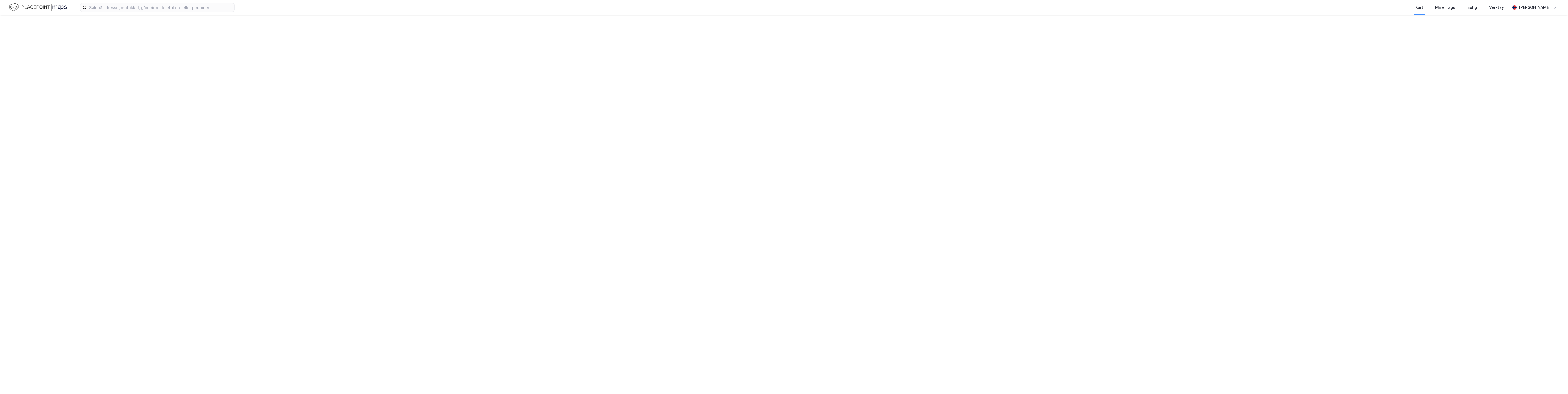  I want to click on div: Kart, so click(1419, 7).